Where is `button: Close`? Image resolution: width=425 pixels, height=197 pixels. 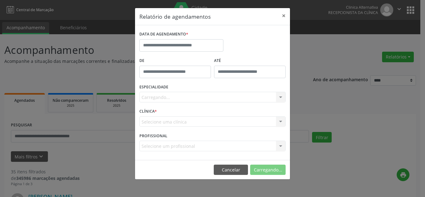
button: Close is located at coordinates (283, 16).